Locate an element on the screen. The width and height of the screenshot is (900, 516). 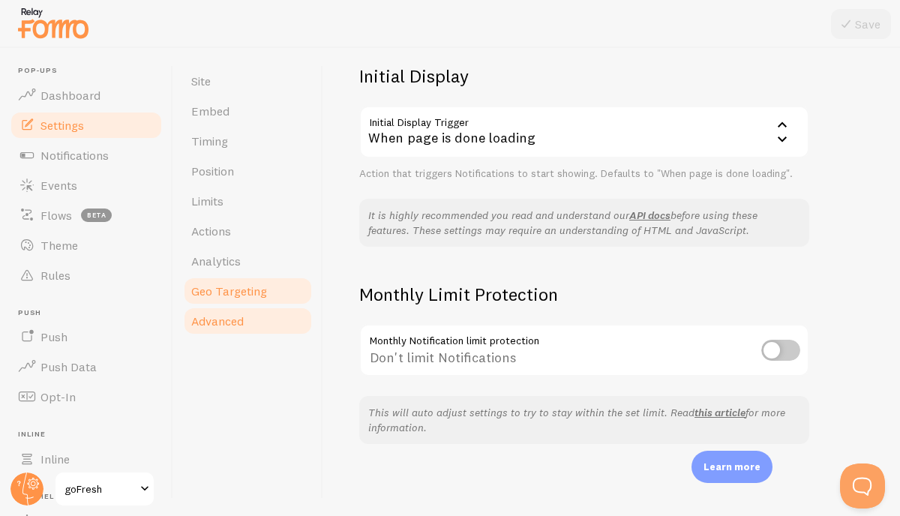
a: Push is located at coordinates (86, 337).